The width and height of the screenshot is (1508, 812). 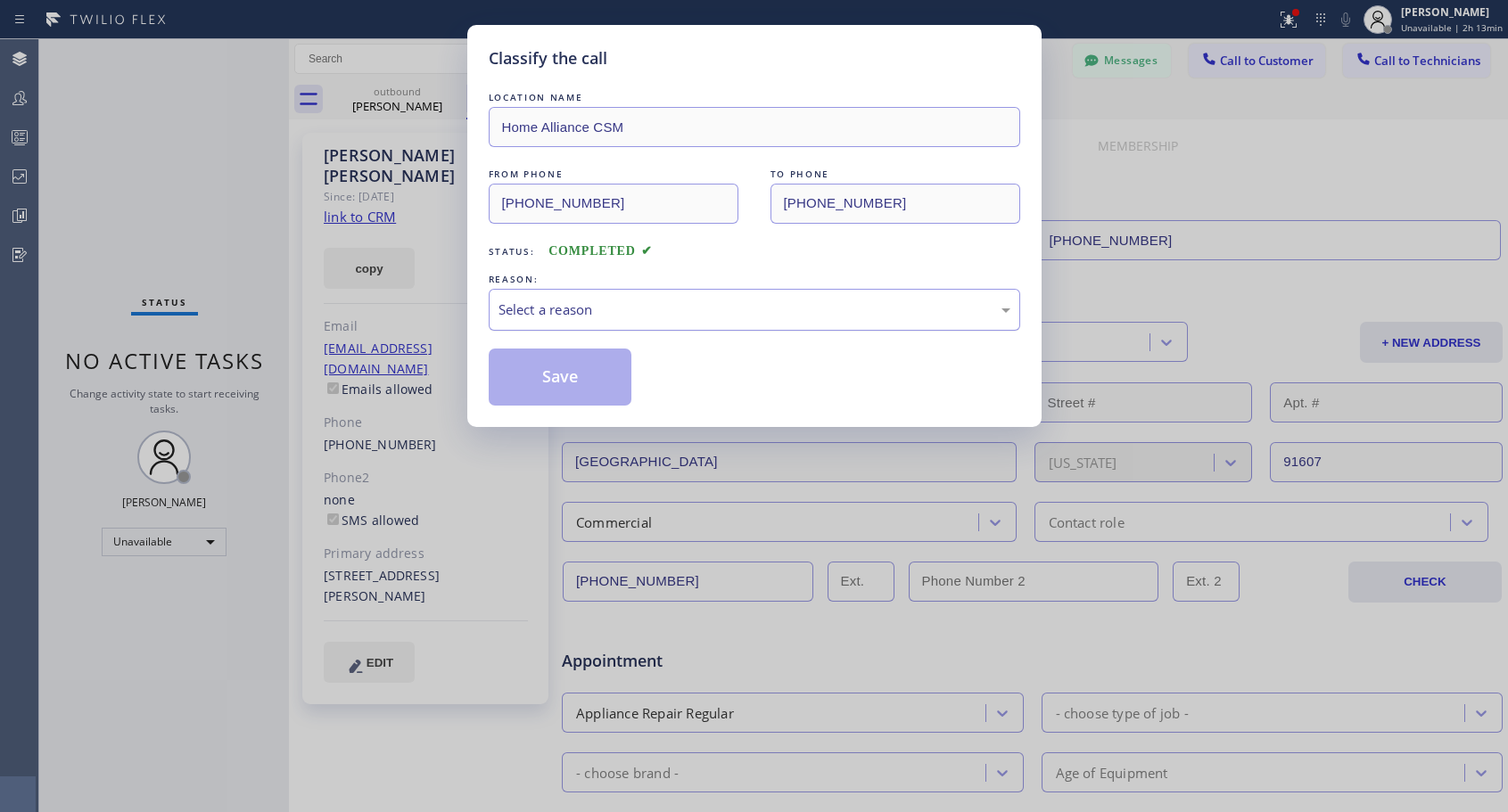 I want to click on button: Save, so click(x=560, y=377).